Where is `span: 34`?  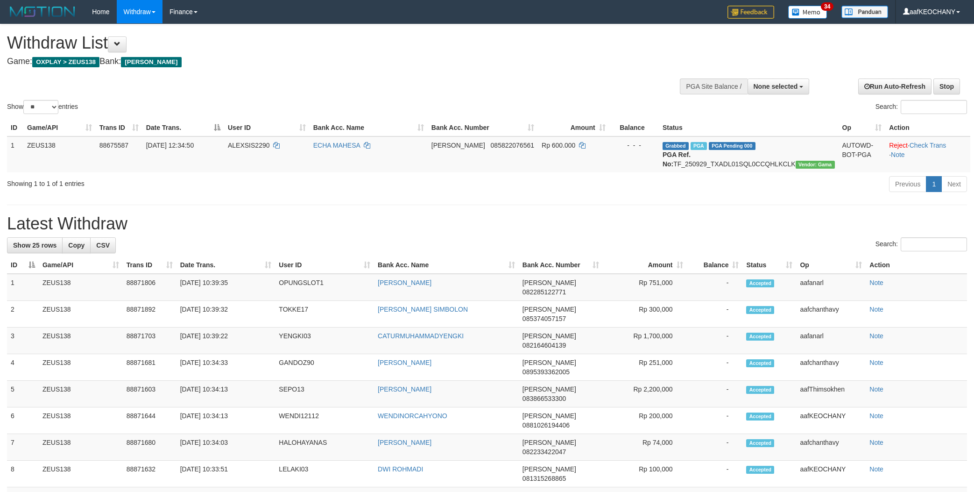
span: 34 is located at coordinates (827, 7).